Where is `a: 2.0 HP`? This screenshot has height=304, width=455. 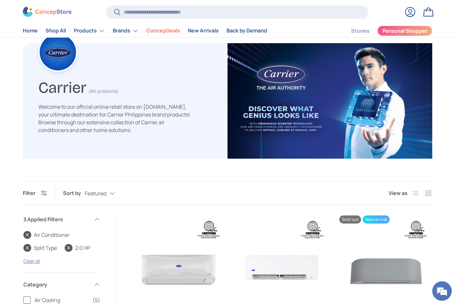 a: 2.0 HP is located at coordinates (77, 248).